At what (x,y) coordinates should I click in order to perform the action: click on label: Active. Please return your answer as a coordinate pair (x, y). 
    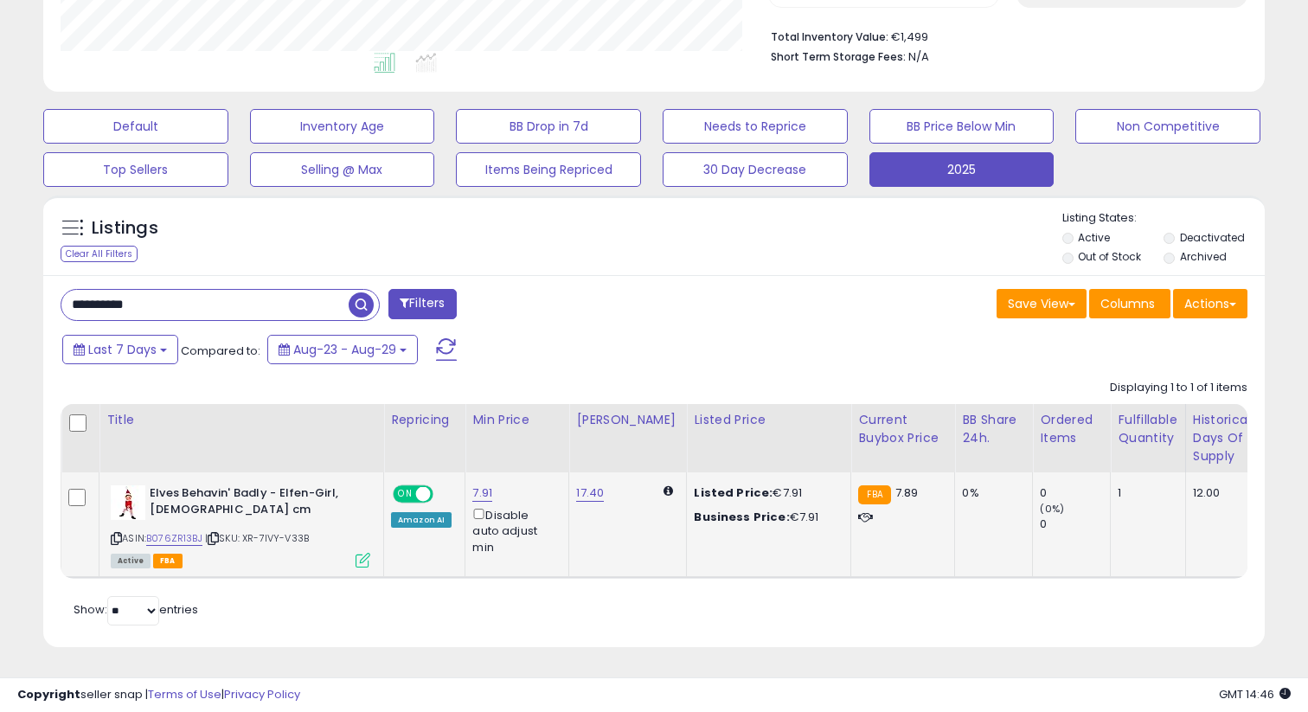
    Looking at the image, I should click on (1094, 237).